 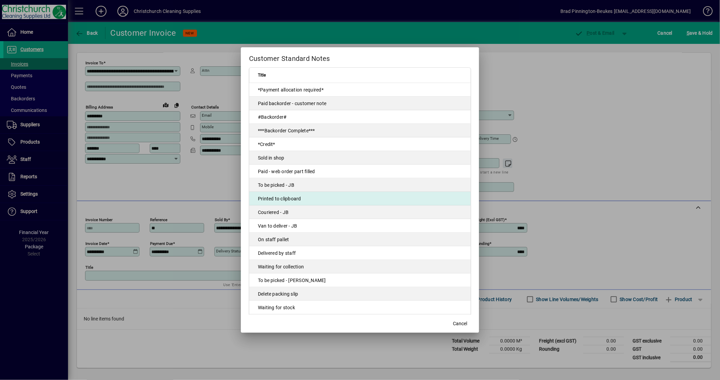 I want to click on td: Van to deliver - JB, so click(x=360, y=226).